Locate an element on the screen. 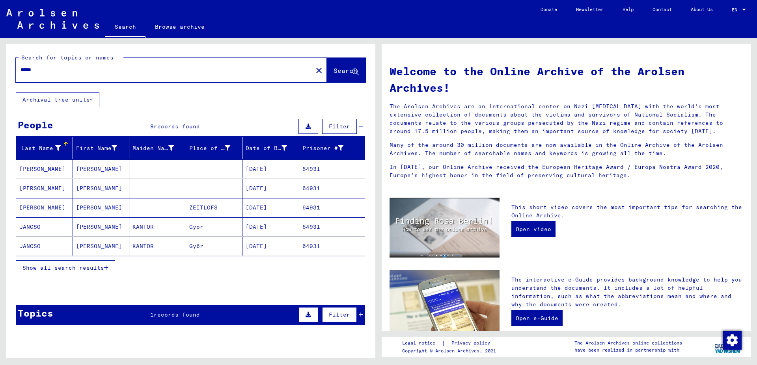 Image resolution: width=757 pixels, height=365 pixels. span: Show all search results is located at coordinates (63, 268).